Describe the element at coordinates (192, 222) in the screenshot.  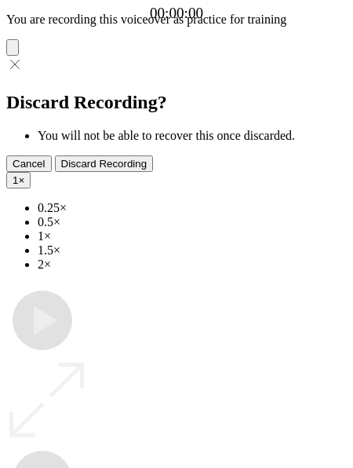
I see `li: 0.5×` at that location.